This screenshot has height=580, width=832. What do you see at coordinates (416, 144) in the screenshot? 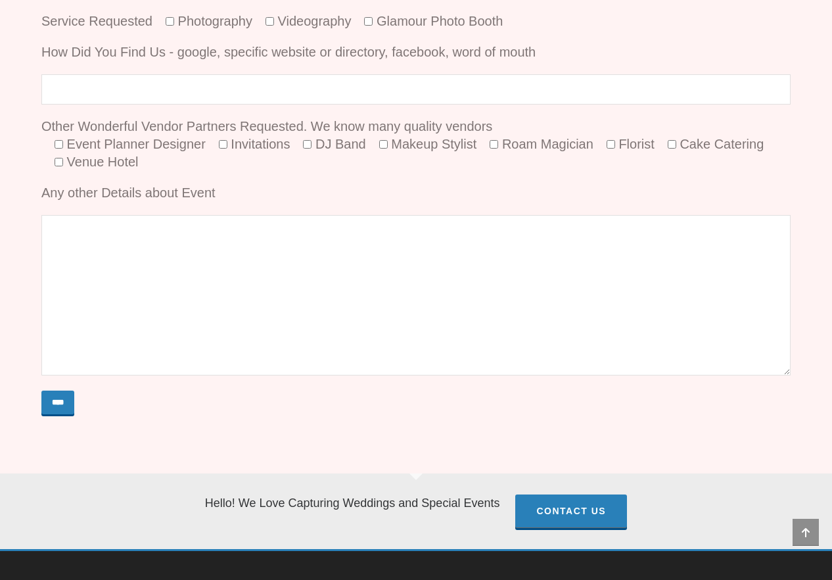
I see `p: Other Wonderful Vendor Partners Requested. We know many quality vendors` at bounding box center [416, 144].